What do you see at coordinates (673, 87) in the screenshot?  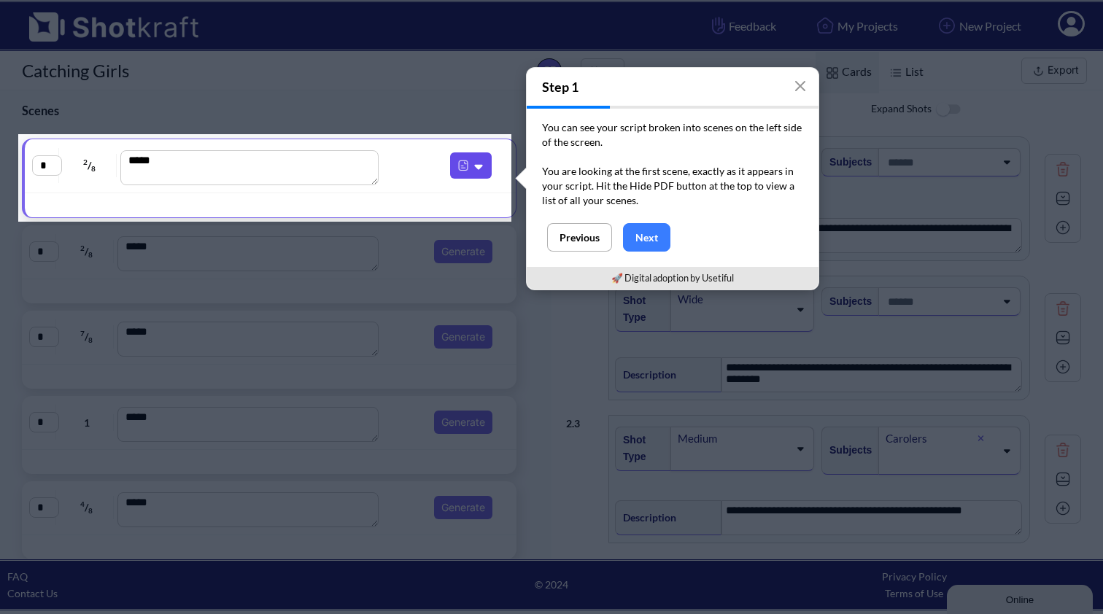 I see `h4: Step 1` at bounding box center [673, 87].